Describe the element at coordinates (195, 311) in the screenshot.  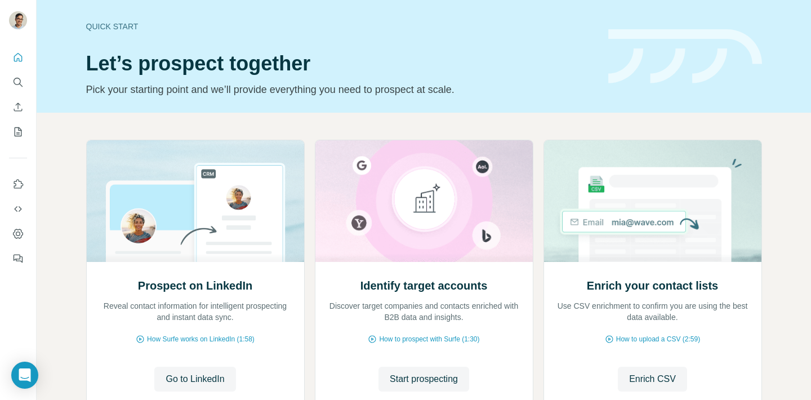
I see `p: Reveal contact information for intelligent prospecting and instant data sync.` at that location.